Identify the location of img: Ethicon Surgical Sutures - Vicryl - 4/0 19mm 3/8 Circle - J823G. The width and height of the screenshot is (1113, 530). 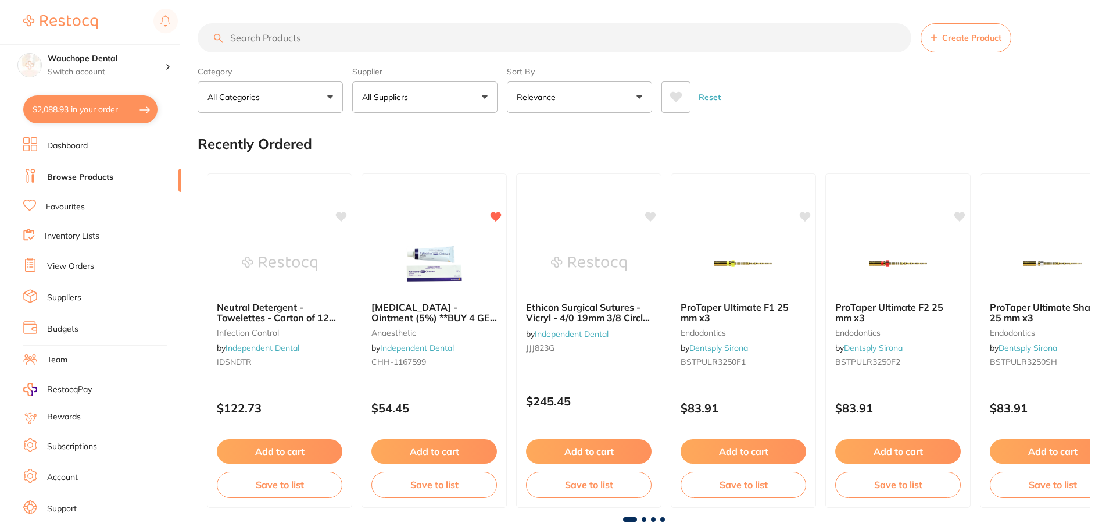
(589, 263).